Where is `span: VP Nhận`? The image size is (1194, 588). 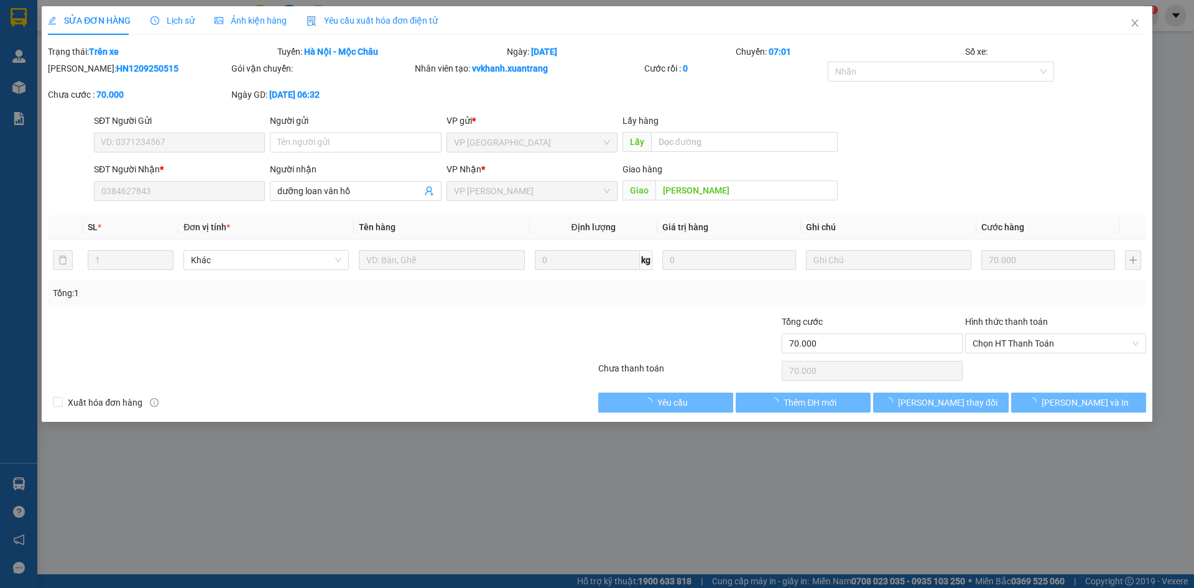
span: VP Nhận is located at coordinates (464, 169).